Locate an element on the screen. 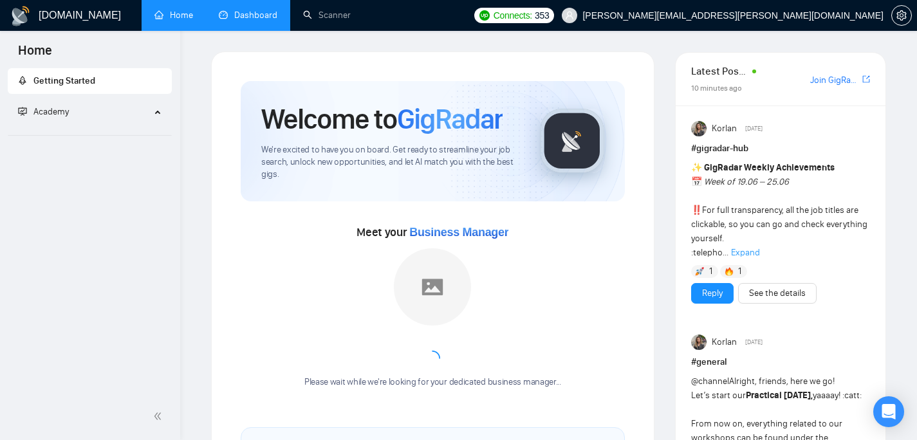 Image resolution: width=917 pixels, height=440 pixels. button: setting is located at coordinates (902, 15).